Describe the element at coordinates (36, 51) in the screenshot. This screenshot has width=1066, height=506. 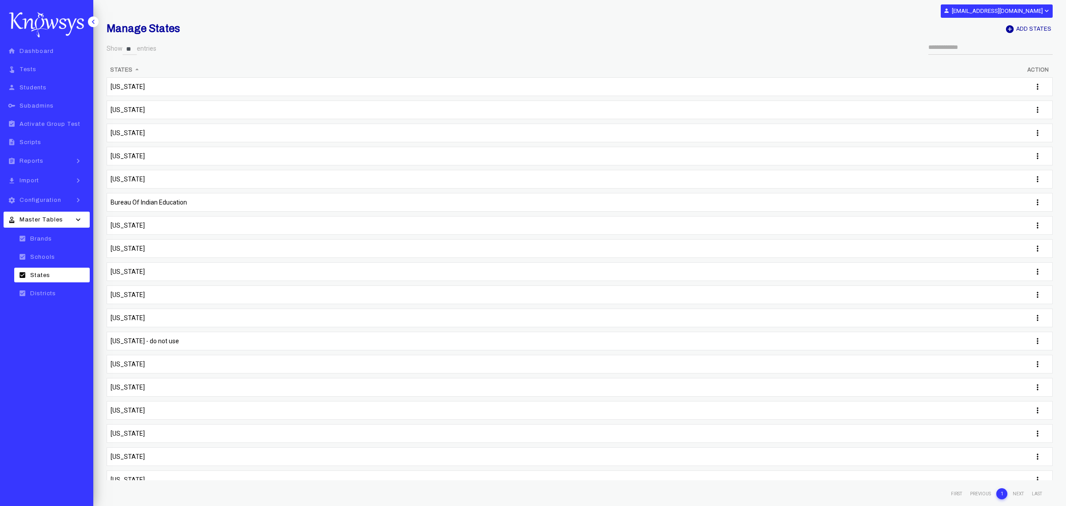
I see `span: Dashboard` at that location.